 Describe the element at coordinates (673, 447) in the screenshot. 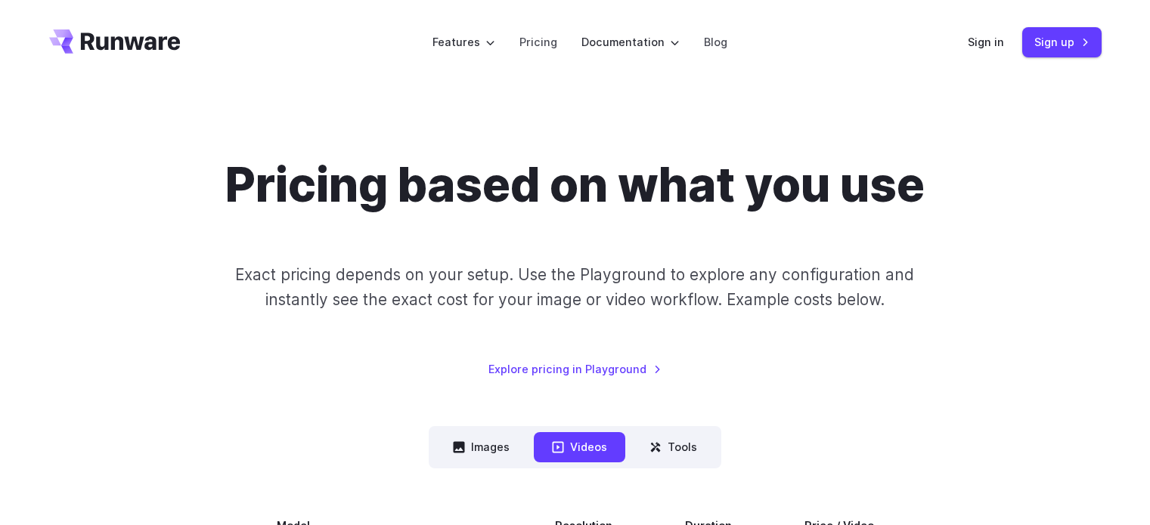

I see `button: Tools` at that location.